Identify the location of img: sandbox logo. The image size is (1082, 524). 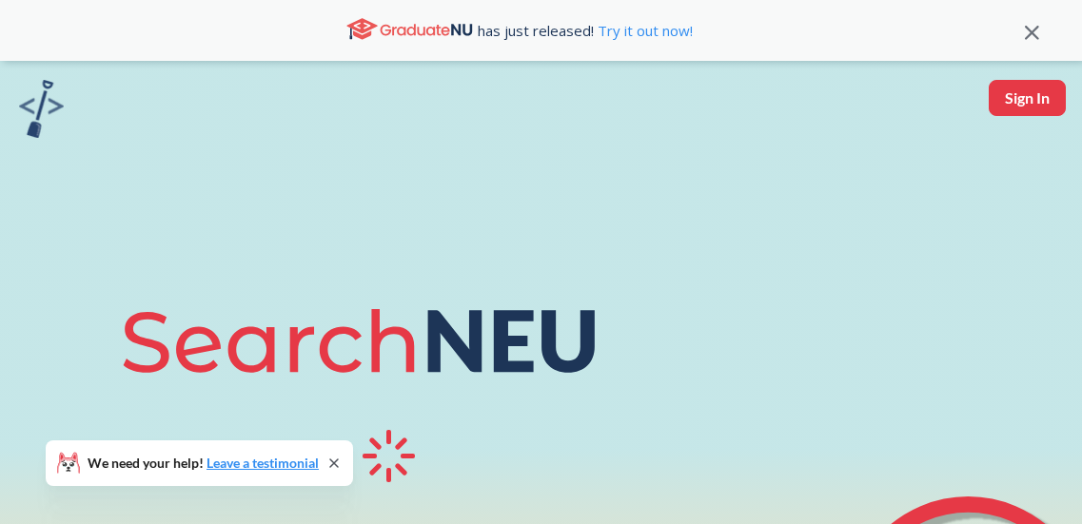
(41, 109).